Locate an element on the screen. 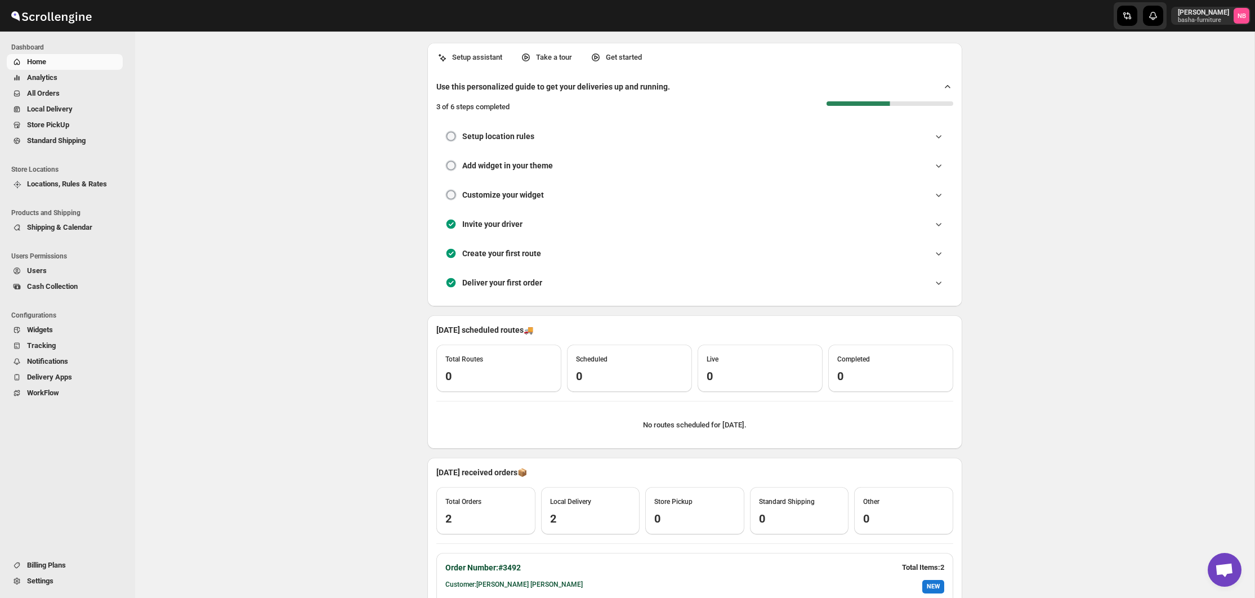 This screenshot has width=1255, height=598. span: Other is located at coordinates (871, 502).